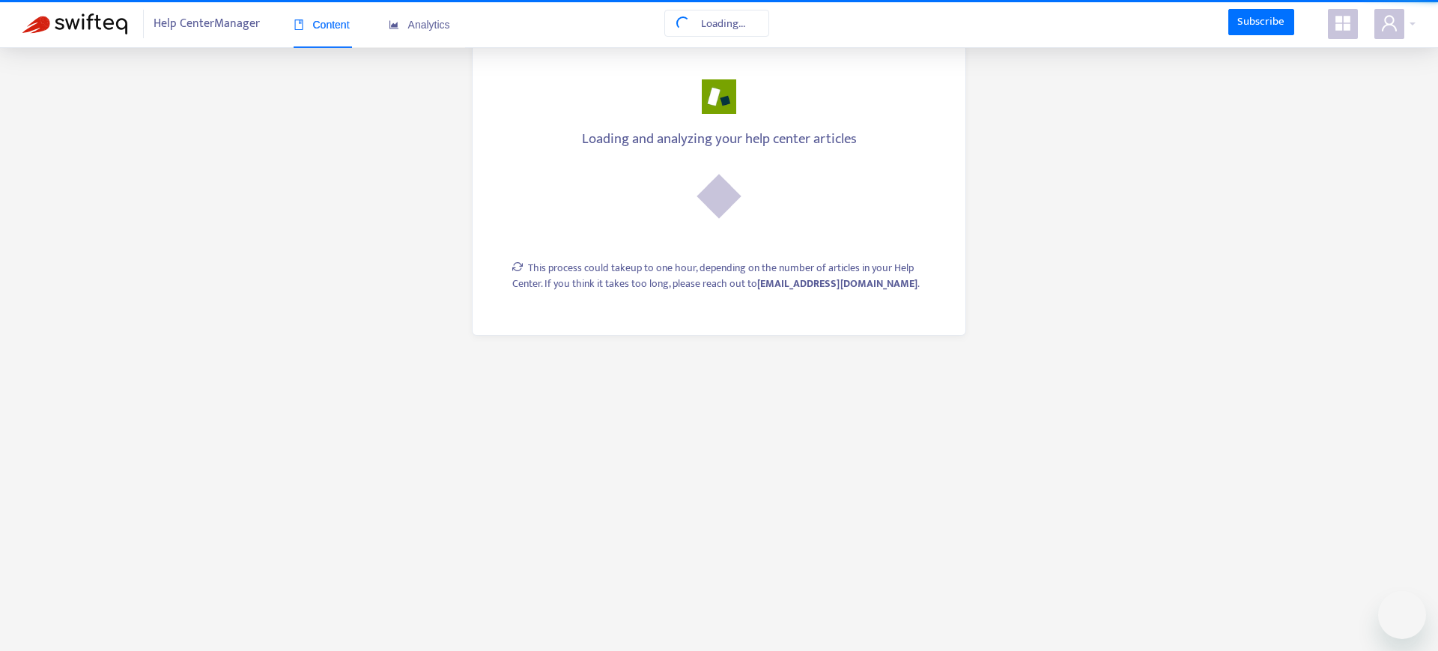  Describe the element at coordinates (719, 97) in the screenshot. I see `img: zendesk_support.png` at that location.